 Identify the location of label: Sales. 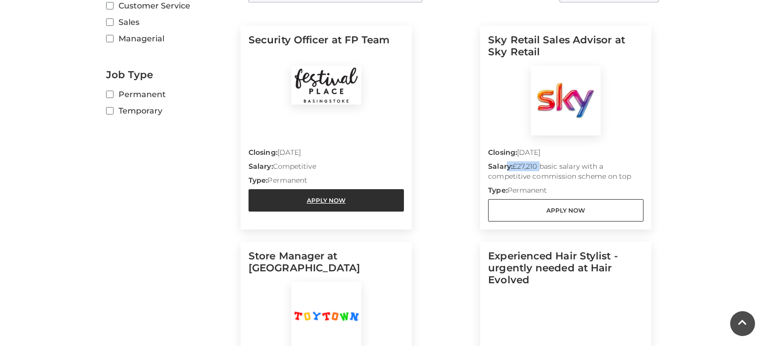
(169, 22).